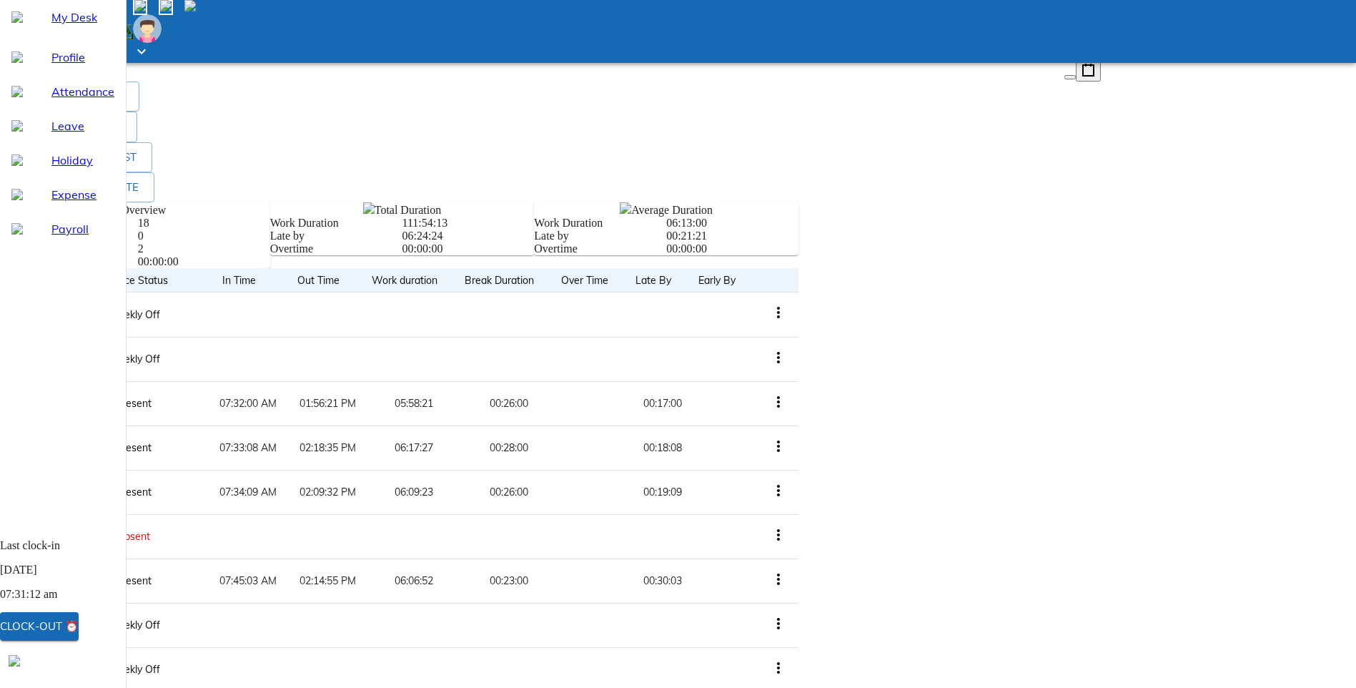 The height and width of the screenshot is (688, 1356). What do you see at coordinates (134, 536) in the screenshot?
I see `td: Absent` at bounding box center [134, 536].